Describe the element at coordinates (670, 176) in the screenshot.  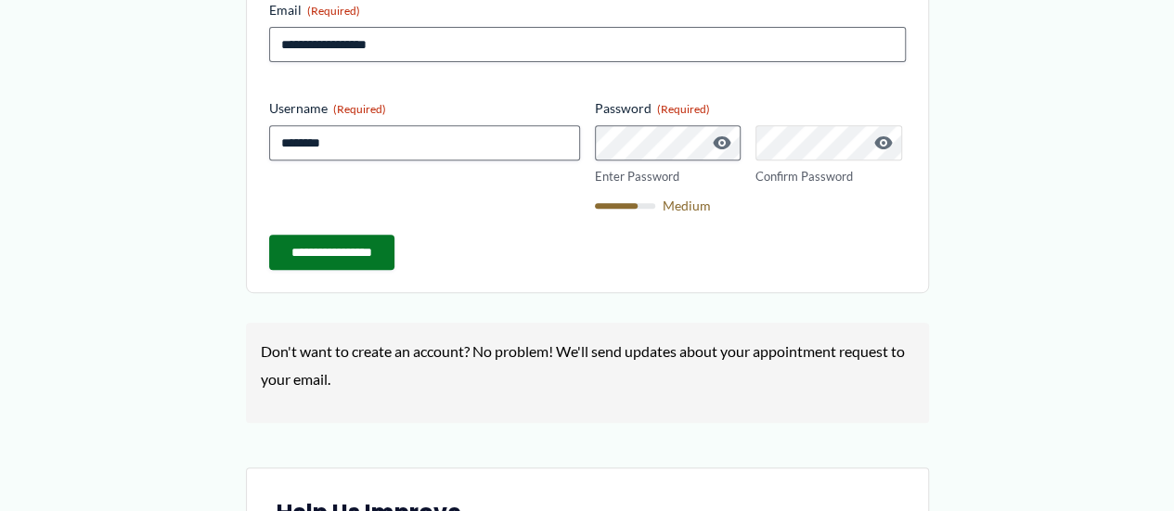
I see `label: Enter Password` at that location.